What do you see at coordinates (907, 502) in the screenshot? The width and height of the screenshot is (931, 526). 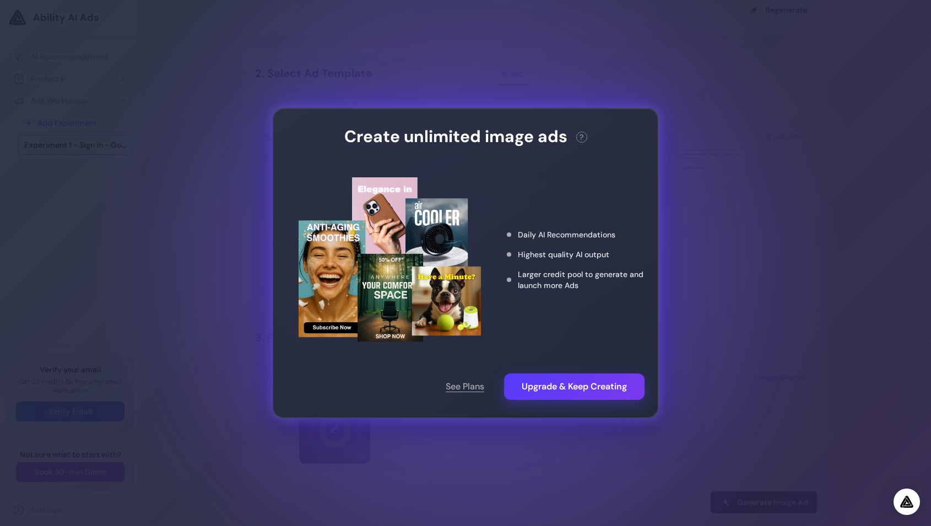 I see `div: Open Intercom Messenger` at bounding box center [907, 502].